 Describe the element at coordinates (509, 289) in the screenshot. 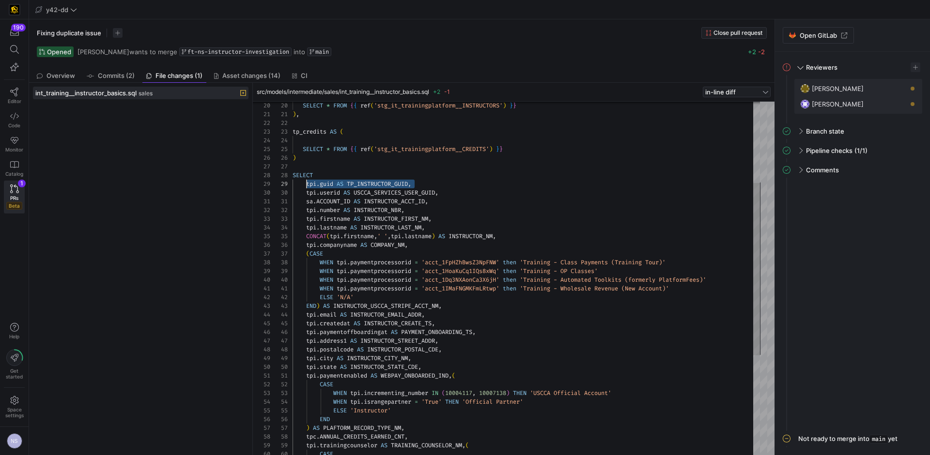

I see `span: then` at that location.